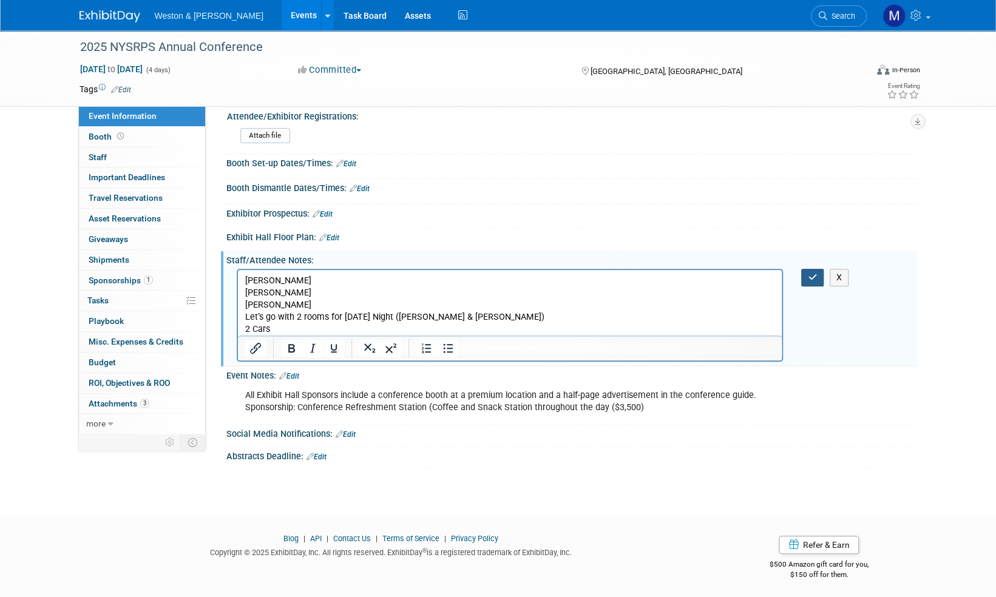 This screenshot has width=996, height=597. Describe the element at coordinates (819, 545) in the screenshot. I see `a: Refer & Earn` at that location.